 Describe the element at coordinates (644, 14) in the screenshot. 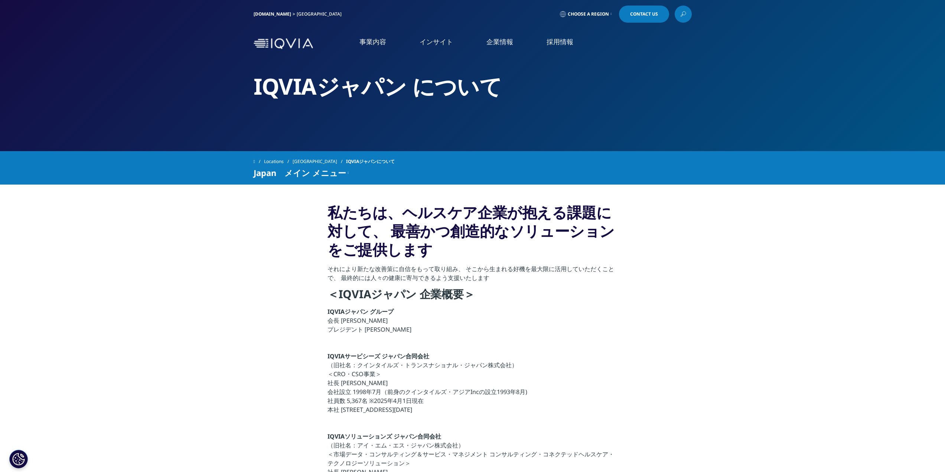

I see `span: Contact Us` at that location.